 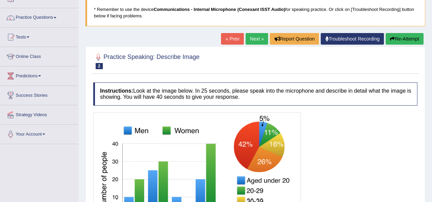 I want to click on a: « Prev, so click(x=232, y=39).